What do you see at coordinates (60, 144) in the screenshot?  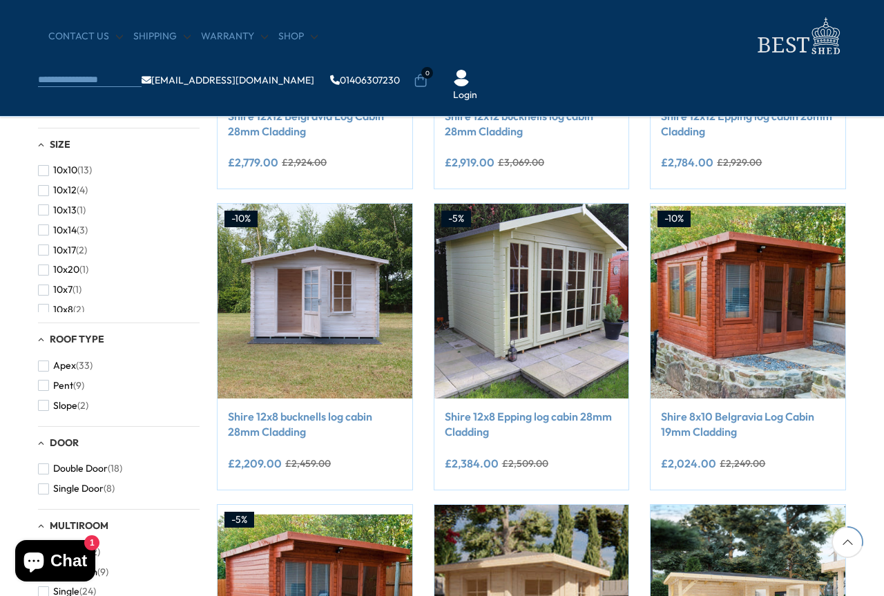 I see `span: Size` at bounding box center [60, 144].